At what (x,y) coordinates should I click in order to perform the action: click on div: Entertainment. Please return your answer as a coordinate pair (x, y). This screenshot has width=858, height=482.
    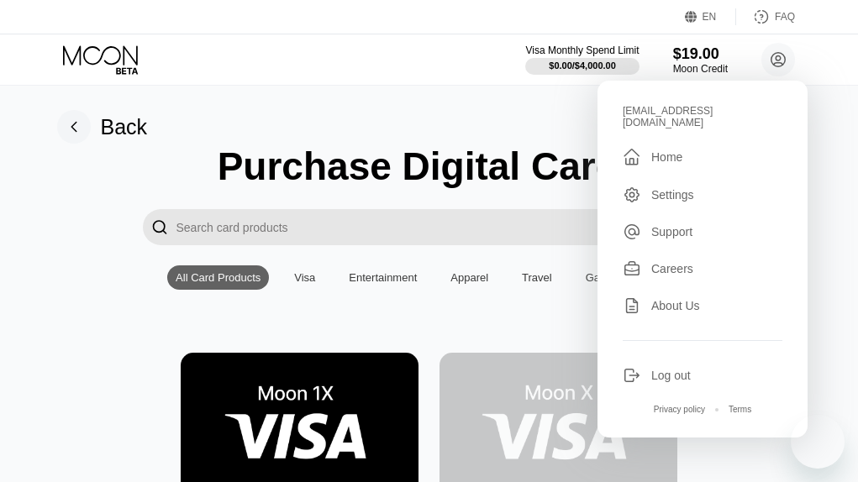
    Looking at the image, I should click on (382, 277).